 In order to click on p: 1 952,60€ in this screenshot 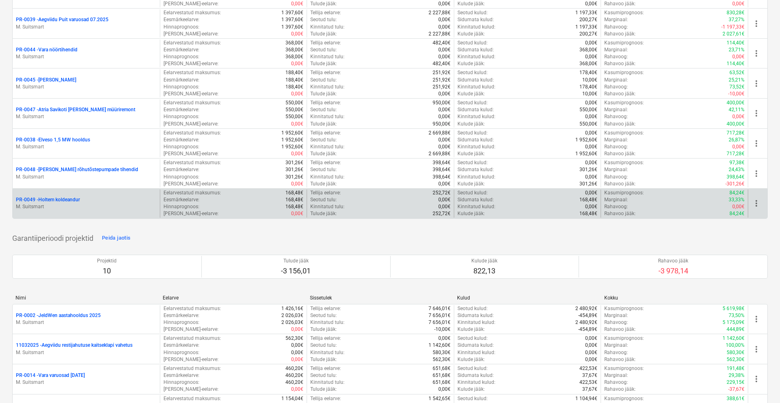, I will do `click(586, 154)`.